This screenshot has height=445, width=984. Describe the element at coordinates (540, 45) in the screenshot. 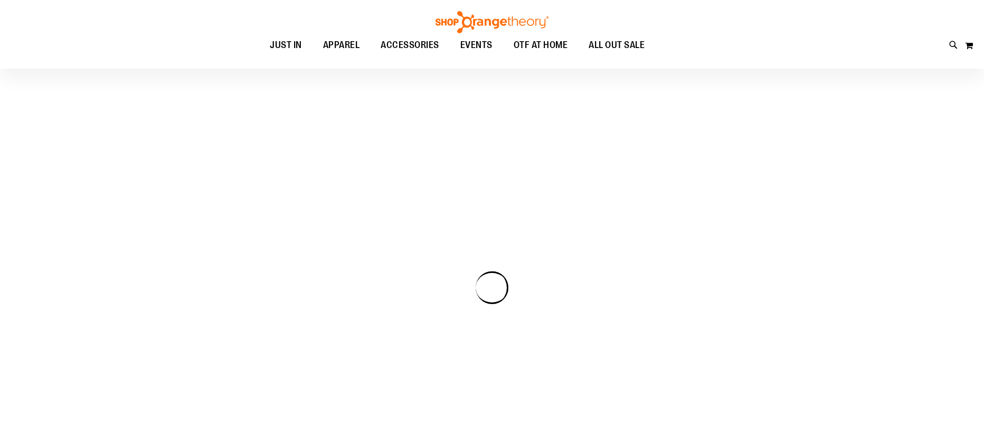

I see `span: OTF AT HOME` at that location.